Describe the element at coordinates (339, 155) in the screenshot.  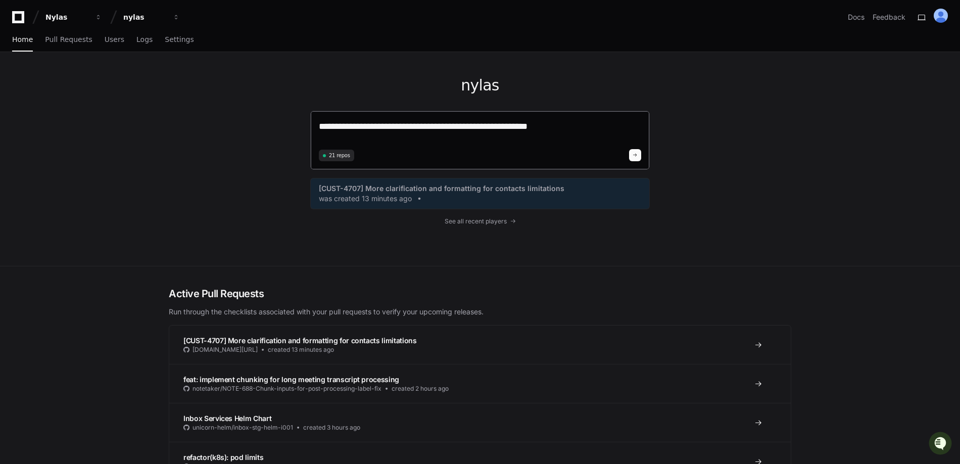
I see `span: 21 repos` at that location.